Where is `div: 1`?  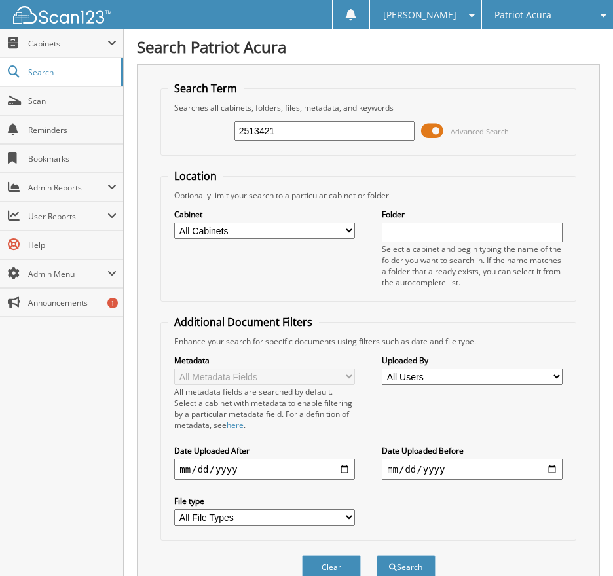 div: 1 is located at coordinates (113, 303).